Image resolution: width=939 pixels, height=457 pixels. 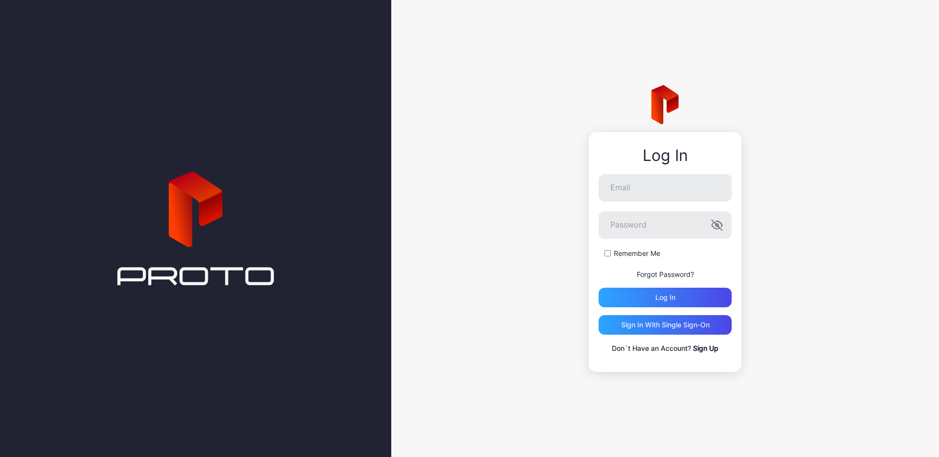 I want to click on div: Log in, so click(x=665, y=297).